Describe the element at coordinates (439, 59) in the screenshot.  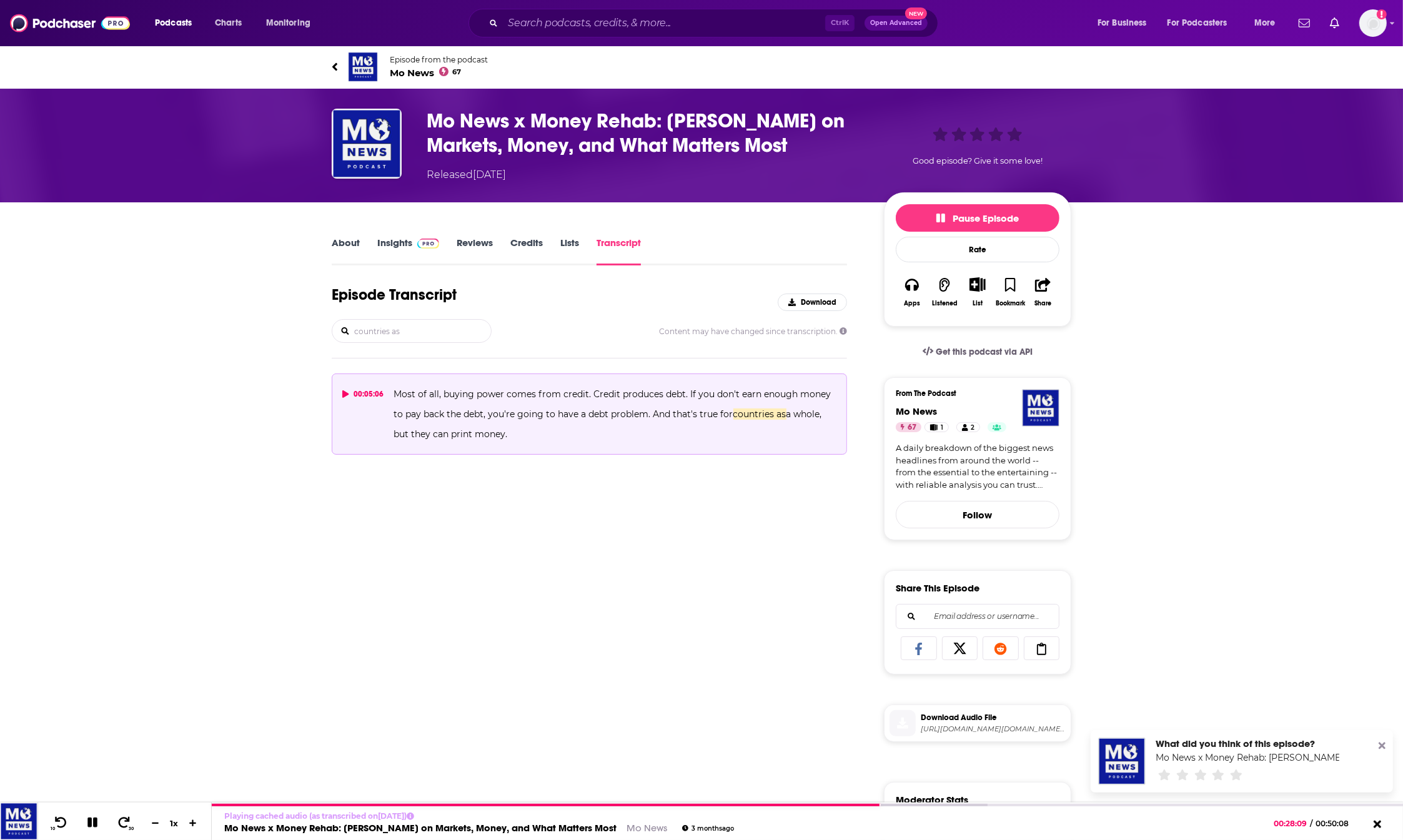
I see `span: Episode from the podcast` at that location.